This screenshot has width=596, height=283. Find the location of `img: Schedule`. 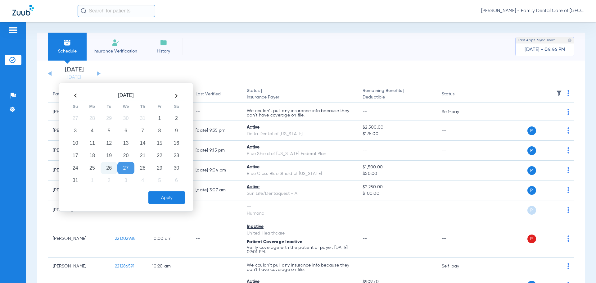

img: Schedule is located at coordinates (67, 43).